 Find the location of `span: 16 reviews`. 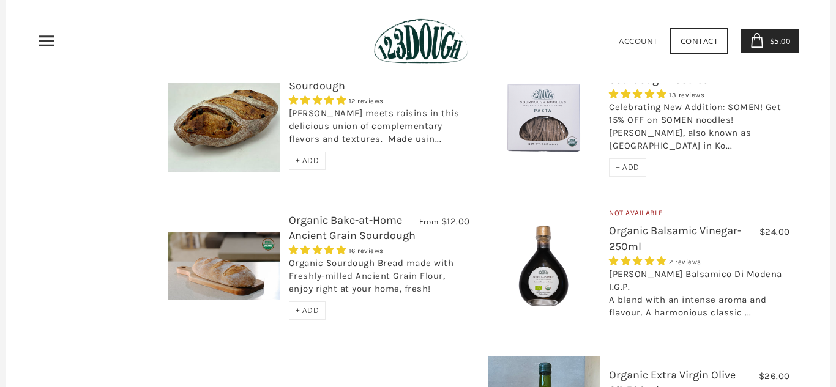

span: 16 reviews is located at coordinates (366, 251).